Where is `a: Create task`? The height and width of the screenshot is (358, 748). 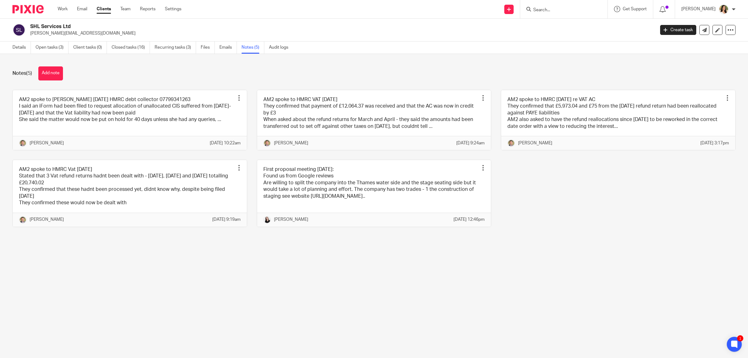 a: Create task is located at coordinates (678, 30).